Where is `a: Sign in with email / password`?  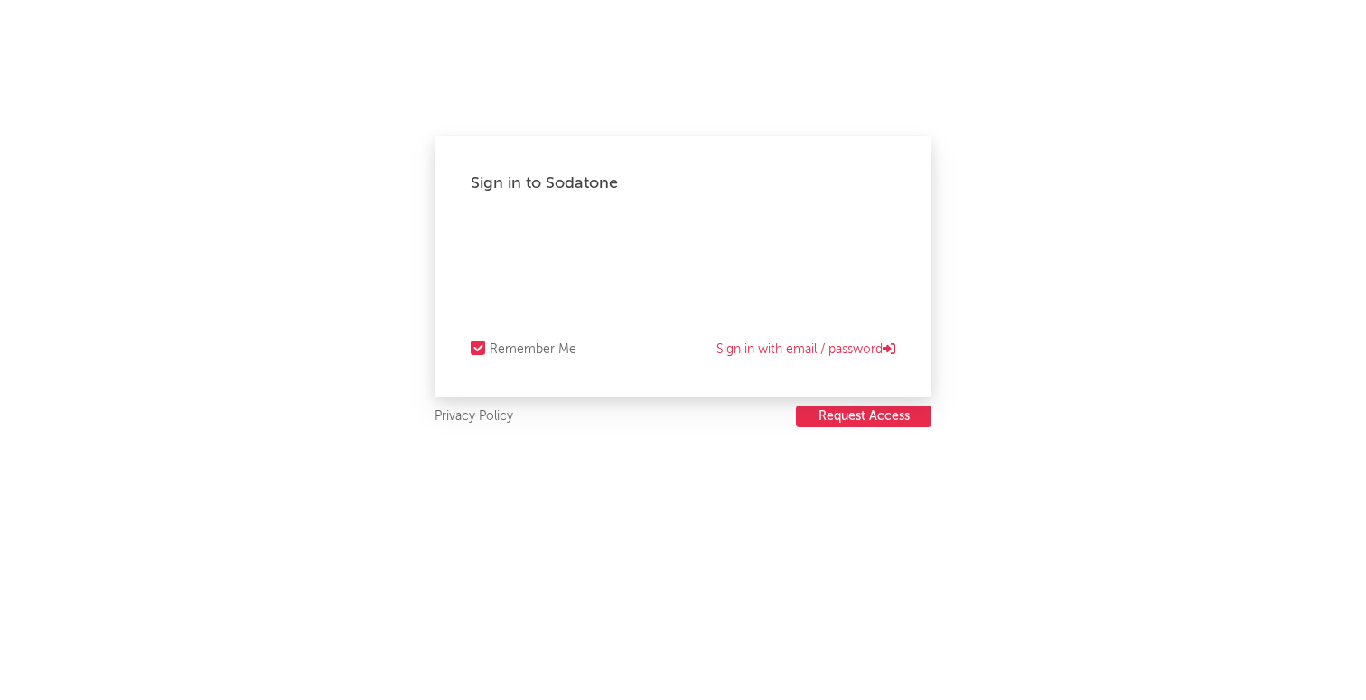
a: Sign in with email / password is located at coordinates (806, 350).